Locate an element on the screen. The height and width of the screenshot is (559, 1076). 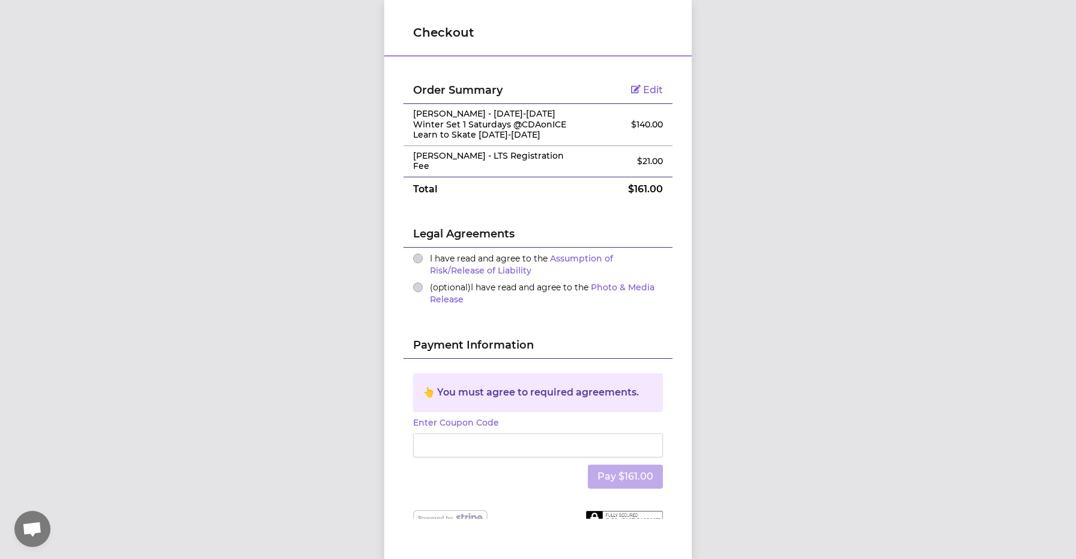
td: Total is located at coordinates (493, 189).